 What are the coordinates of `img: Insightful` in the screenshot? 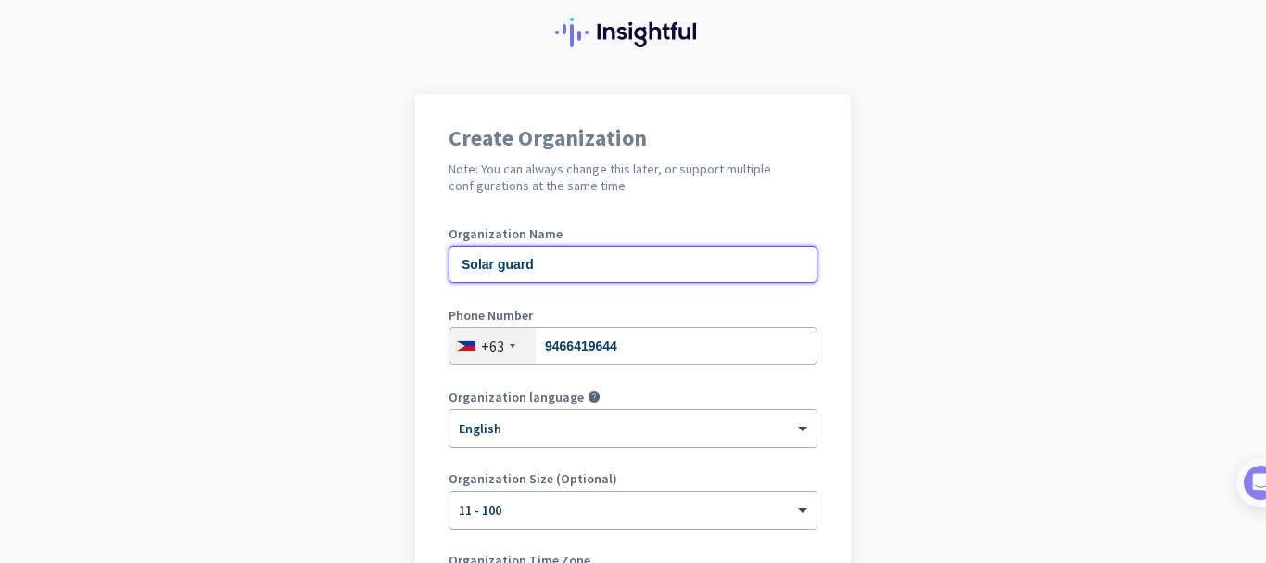 It's located at (633, 32).